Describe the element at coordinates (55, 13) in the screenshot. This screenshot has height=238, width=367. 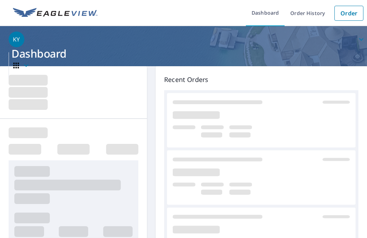
I see `img: EV Logo` at that location.